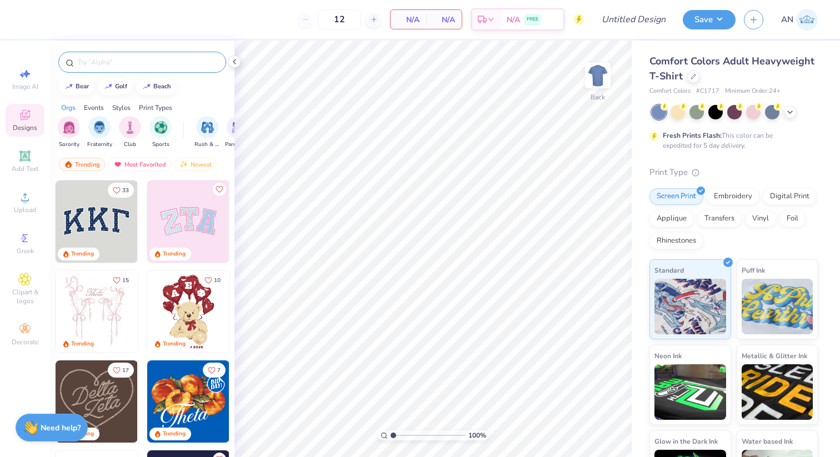 This screenshot has height=457, width=840. I want to click on span: Minimum Order: 24 +, so click(753, 91).